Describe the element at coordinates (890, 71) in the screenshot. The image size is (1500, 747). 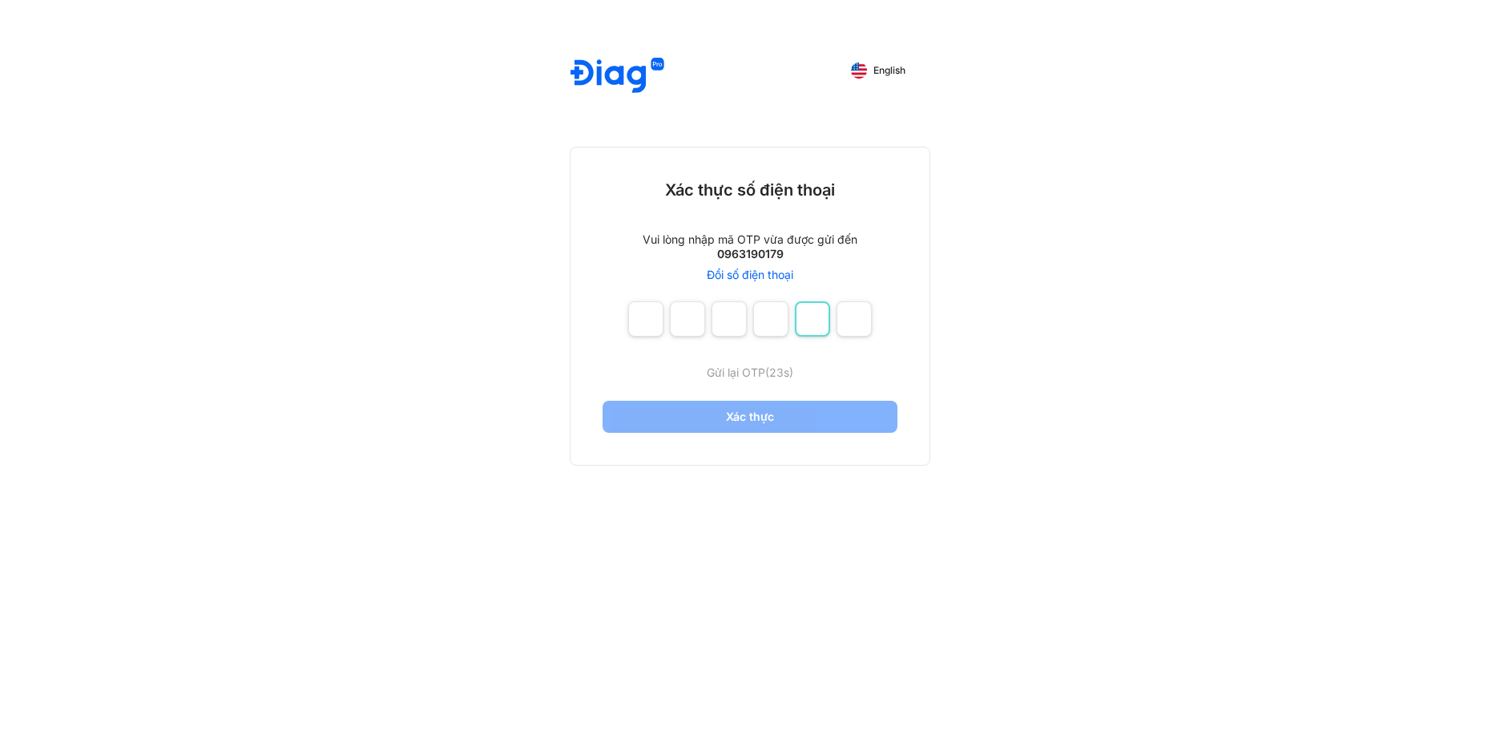
I see `span: English` at that location.